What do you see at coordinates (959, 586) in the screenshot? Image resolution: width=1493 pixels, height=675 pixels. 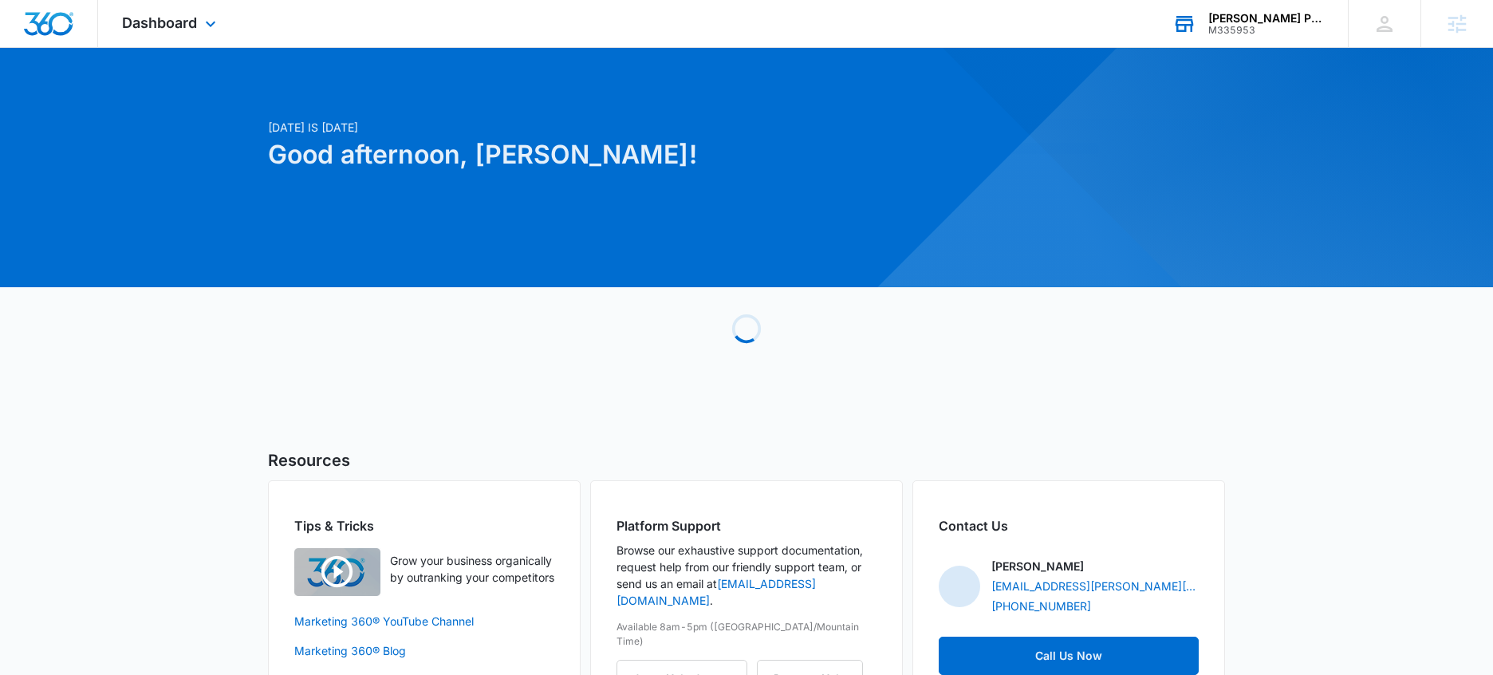 I see `img: Karissa Harris` at bounding box center [959, 586].